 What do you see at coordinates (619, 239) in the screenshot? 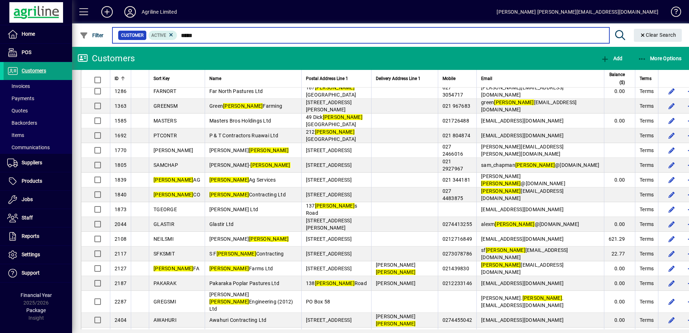
I see `td: 621.29` at bounding box center [619, 239].